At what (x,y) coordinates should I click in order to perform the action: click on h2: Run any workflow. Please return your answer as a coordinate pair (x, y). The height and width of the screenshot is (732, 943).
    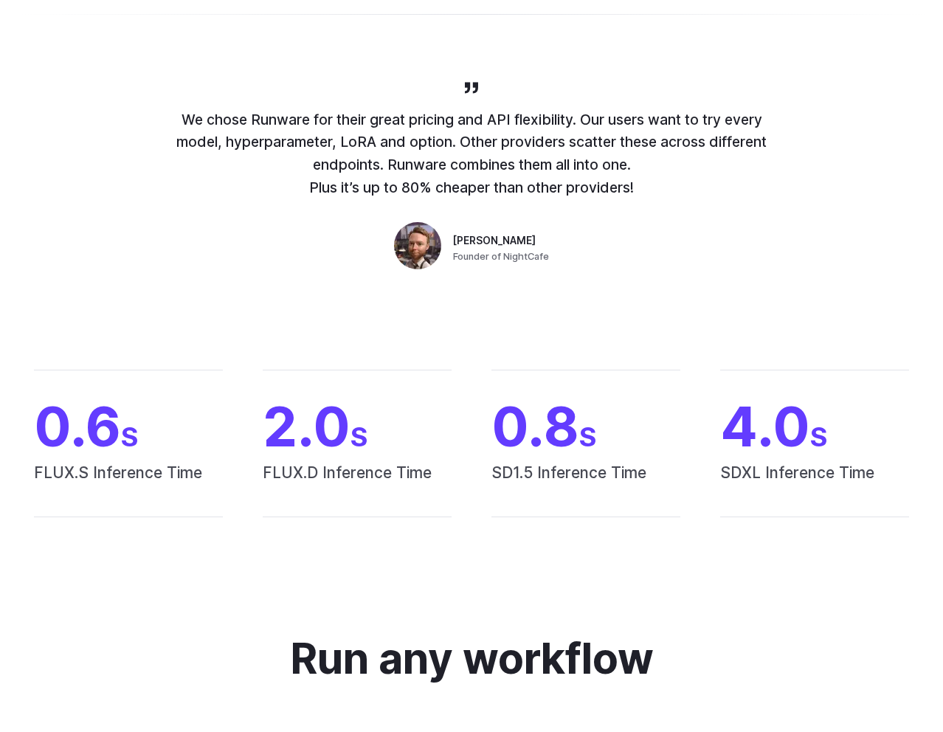
    Looking at the image, I should click on (472, 659).